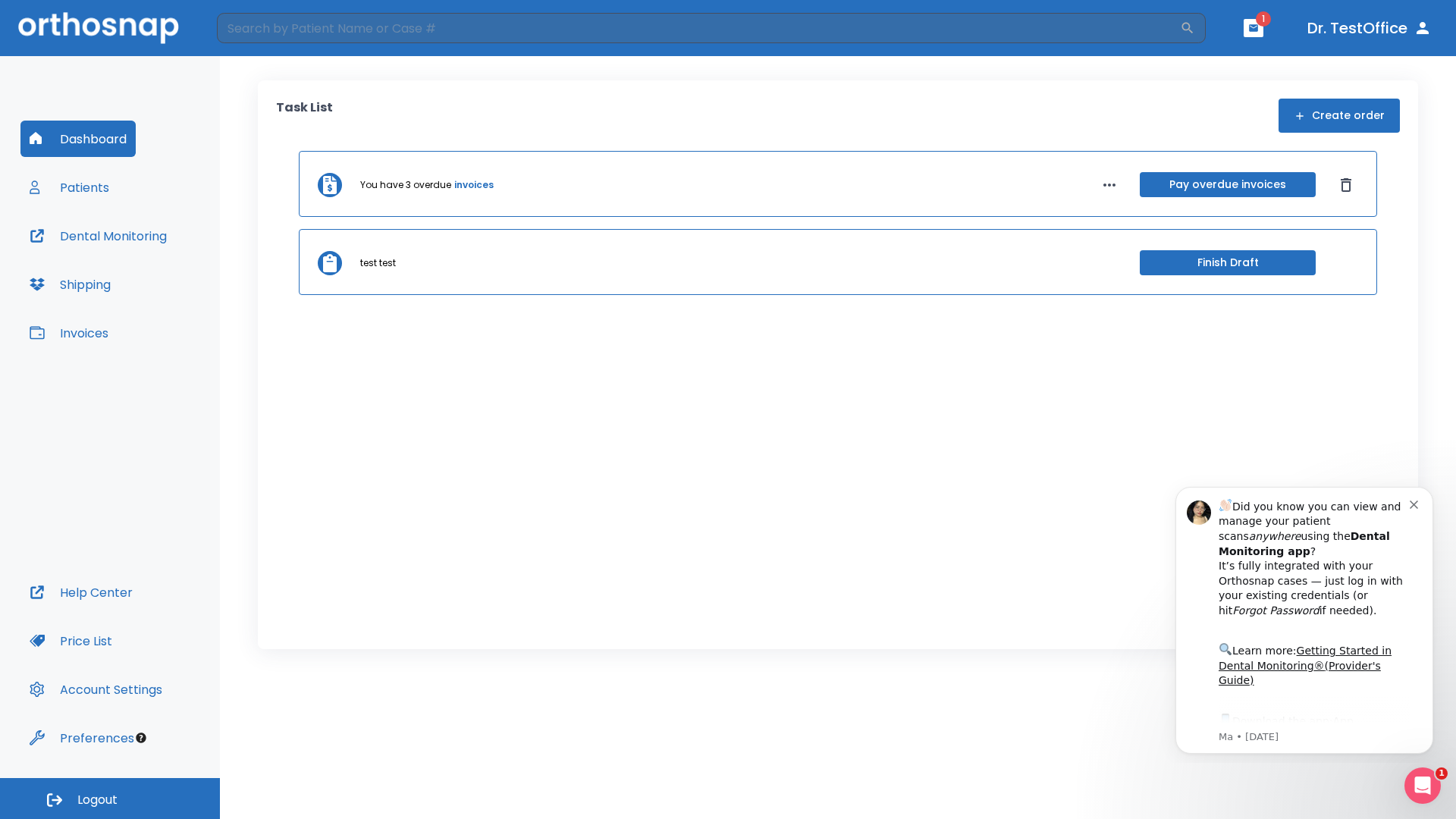  I want to click on a: invoices, so click(474, 185).